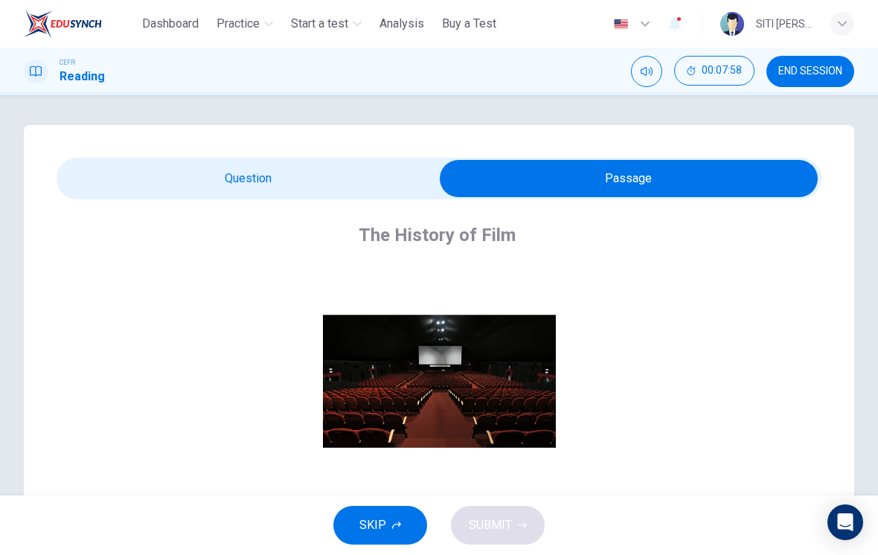 The width and height of the screenshot is (878, 555). I want to click on a: Buy a Test, so click(469, 24).